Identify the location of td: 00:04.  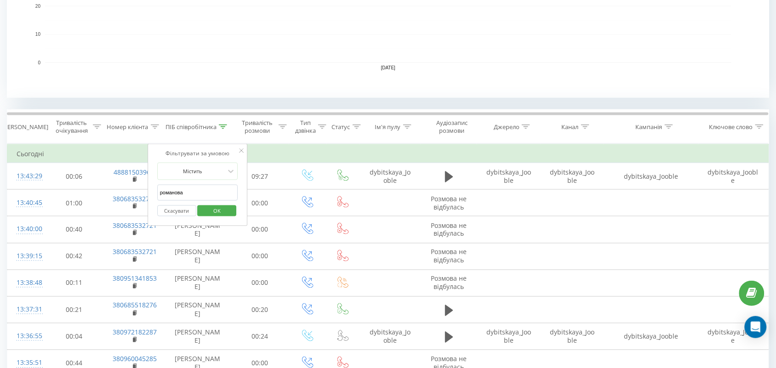
(74, 337).